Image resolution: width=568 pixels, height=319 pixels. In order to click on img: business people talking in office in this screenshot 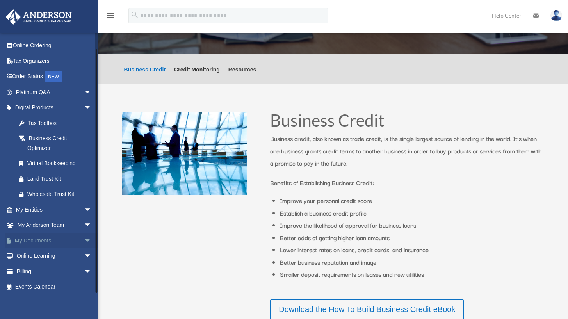, I will do `click(185, 154)`.